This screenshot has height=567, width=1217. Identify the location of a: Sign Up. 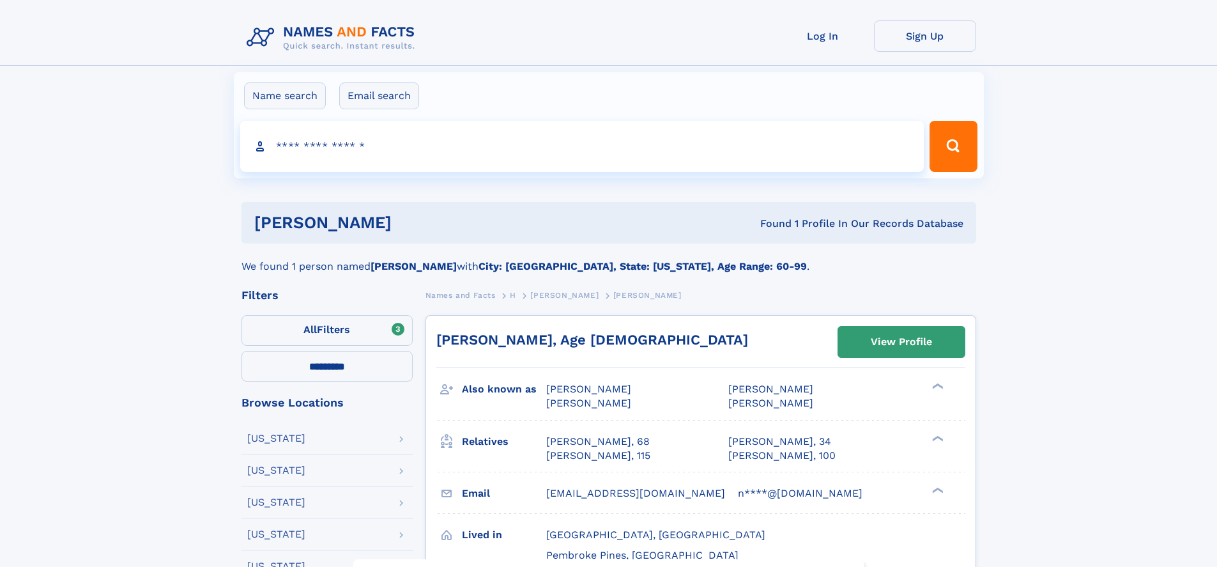
(925, 36).